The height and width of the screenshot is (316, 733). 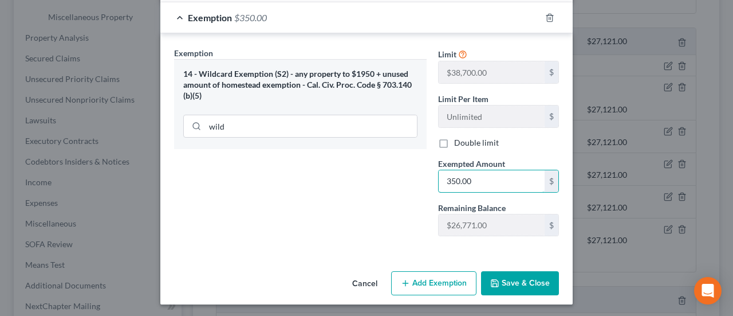 What do you see at coordinates (708, 290) in the screenshot?
I see `div: Open Intercom Messenger` at bounding box center [708, 290].